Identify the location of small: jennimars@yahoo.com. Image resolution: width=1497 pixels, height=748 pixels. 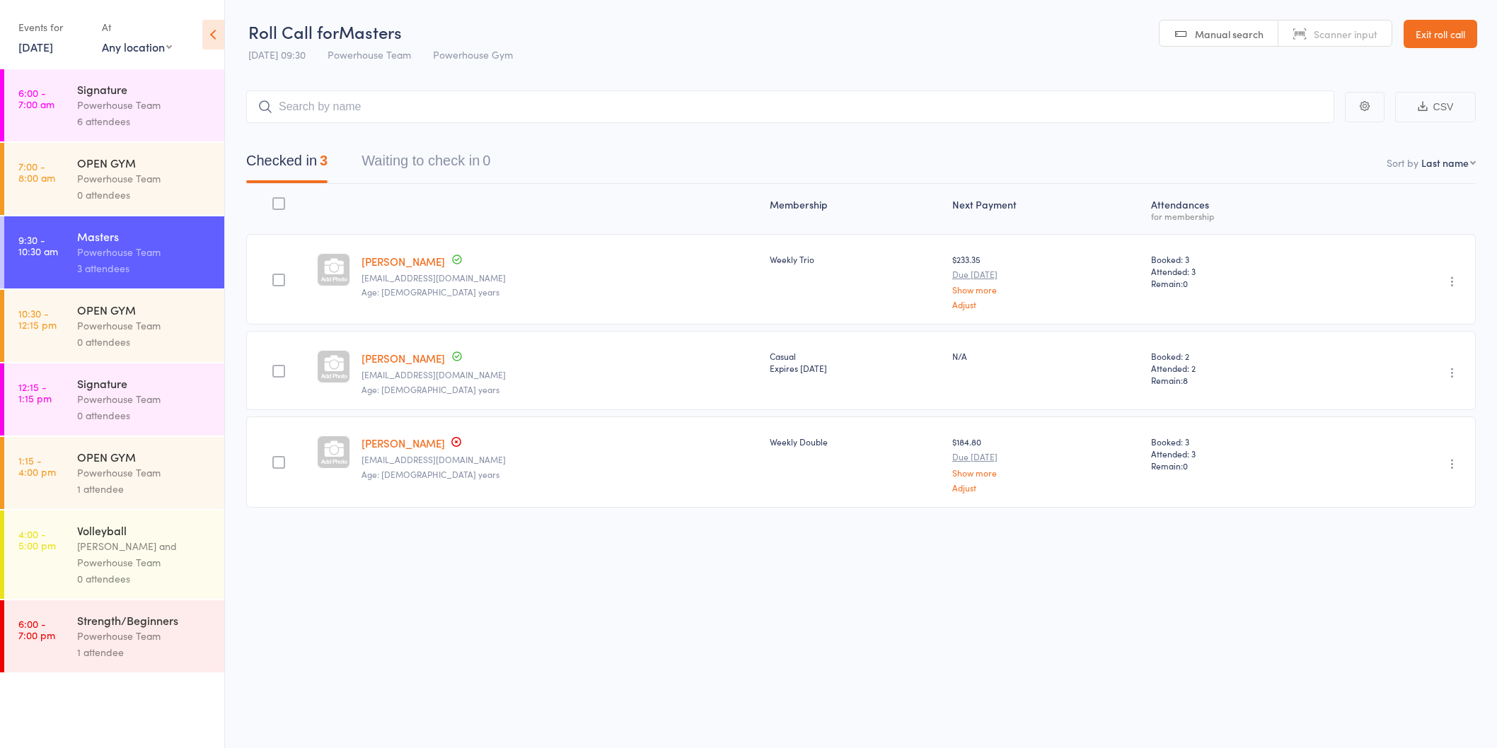
(560, 460).